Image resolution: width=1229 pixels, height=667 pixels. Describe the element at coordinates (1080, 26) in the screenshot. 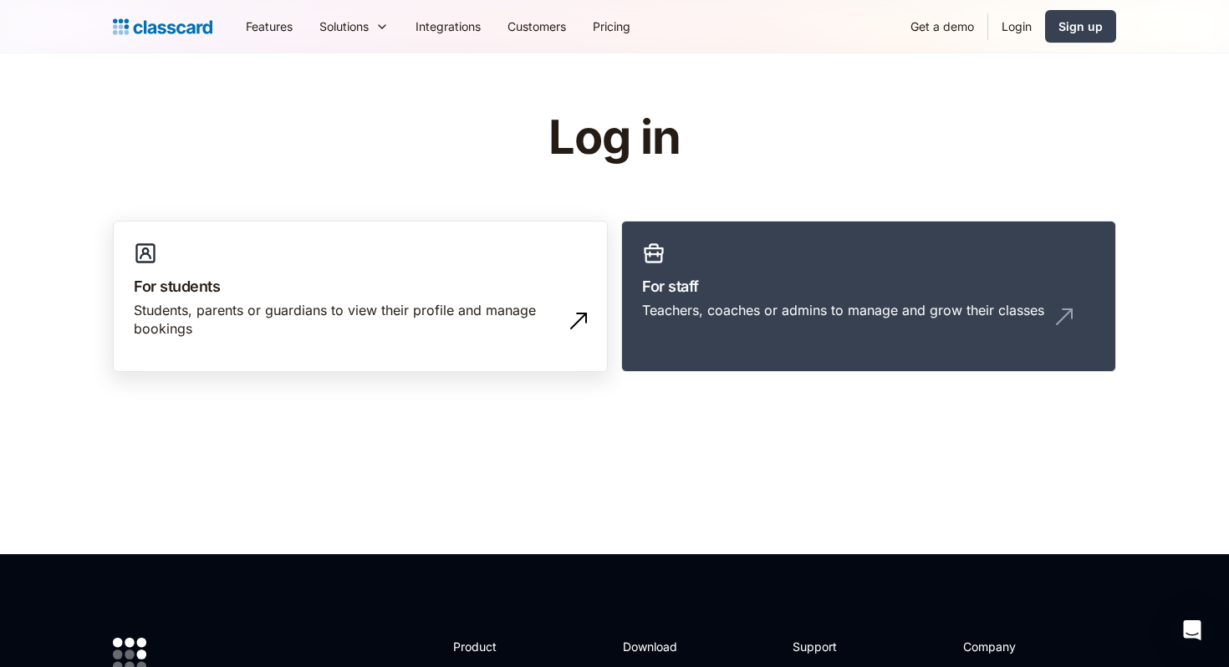

I see `div: Sign up` at that location.